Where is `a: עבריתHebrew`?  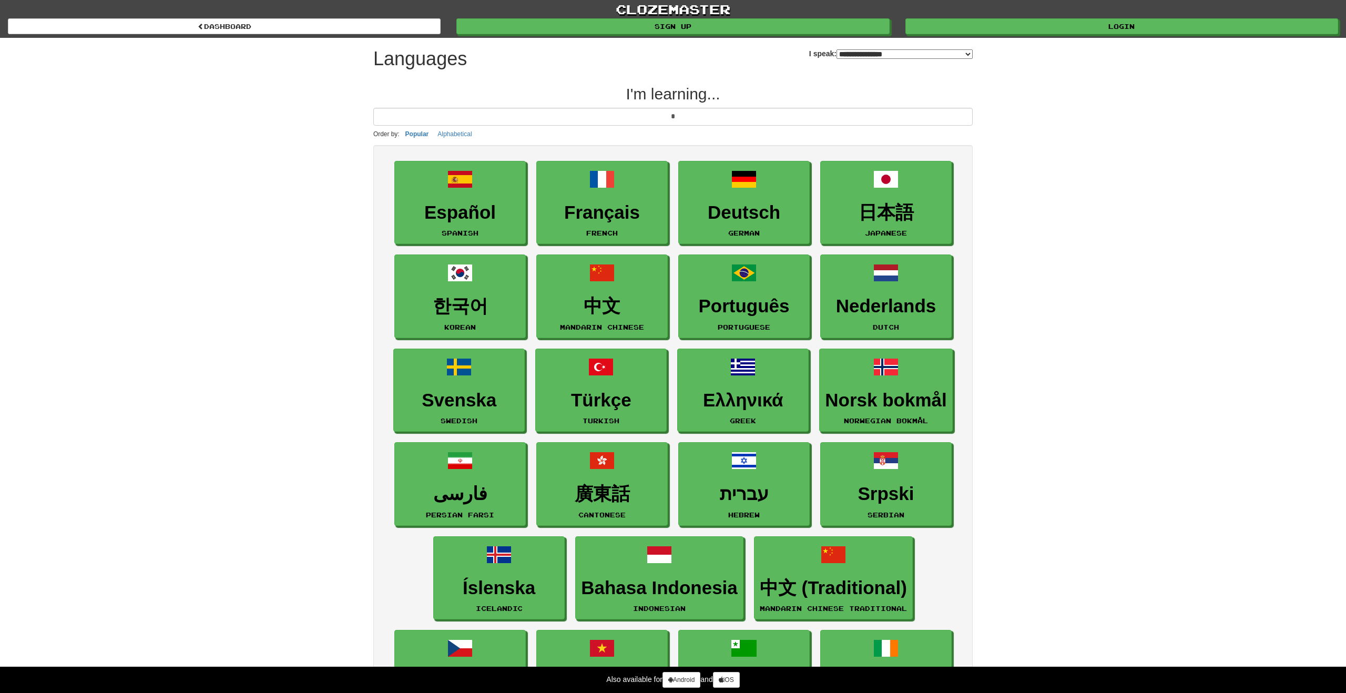
a: עבריתHebrew is located at coordinates (744, 484).